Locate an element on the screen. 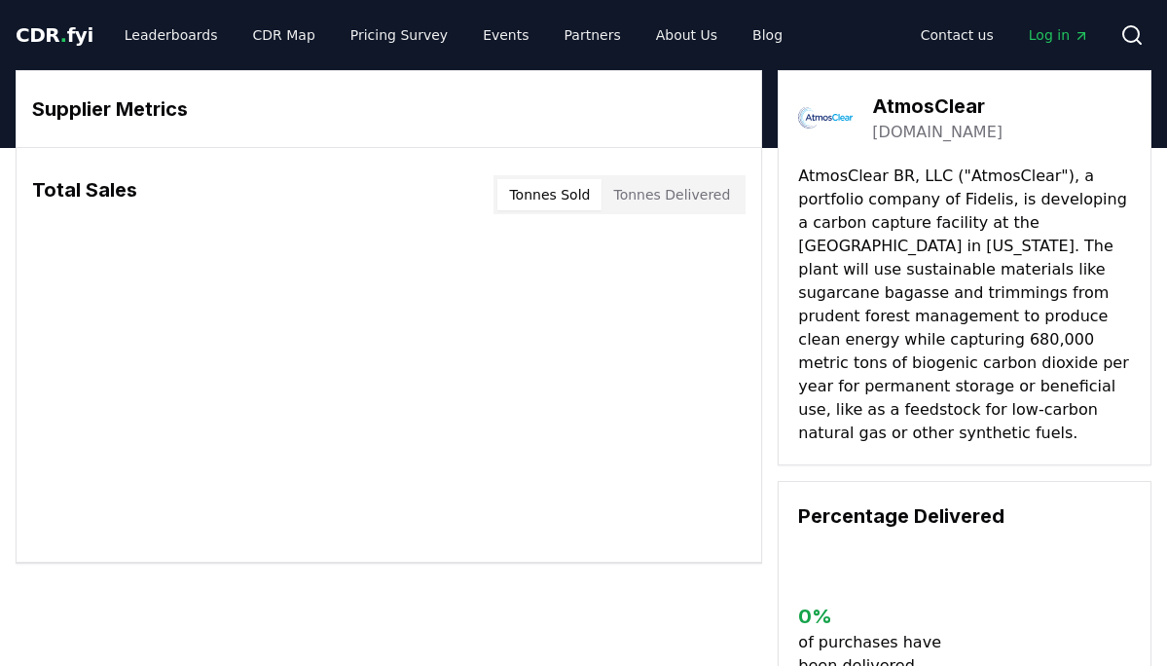 The image size is (1167, 666). button: Tonnes Delivered is located at coordinates (672, 195).